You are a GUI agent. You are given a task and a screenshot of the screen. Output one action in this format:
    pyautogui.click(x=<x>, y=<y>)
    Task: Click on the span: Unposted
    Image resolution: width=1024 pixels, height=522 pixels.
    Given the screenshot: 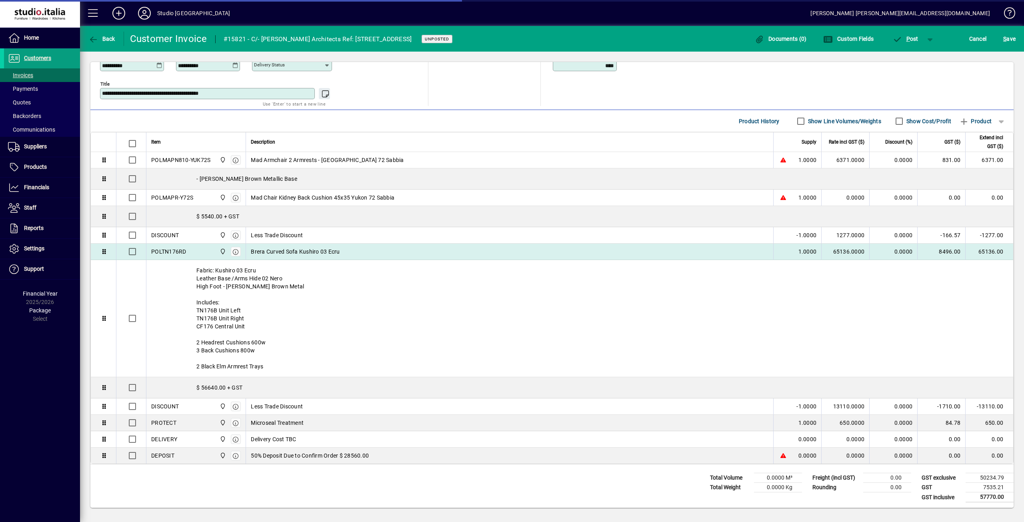 What is the action you would take?
    pyautogui.click(x=437, y=39)
    